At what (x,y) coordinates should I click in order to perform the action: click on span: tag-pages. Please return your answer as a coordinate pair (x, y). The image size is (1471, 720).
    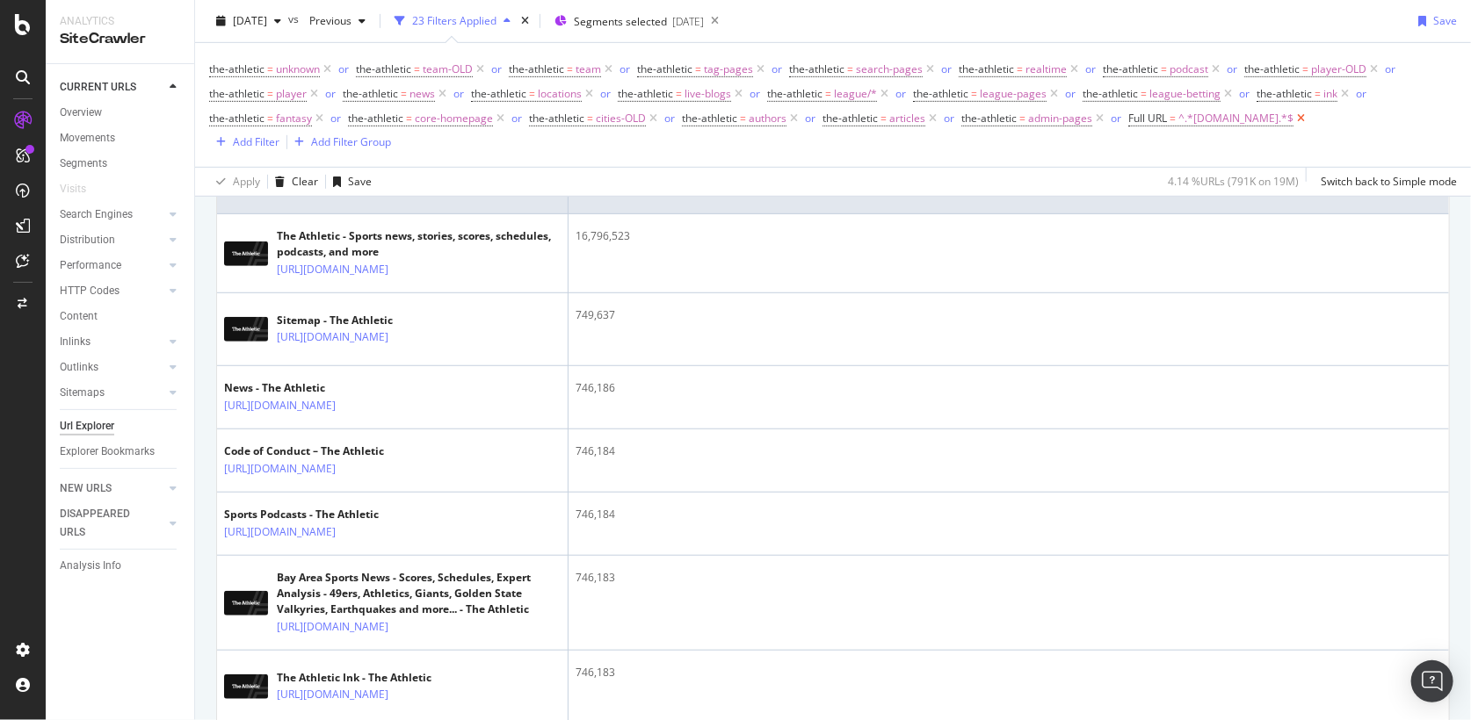
    Looking at the image, I should click on (728, 69).